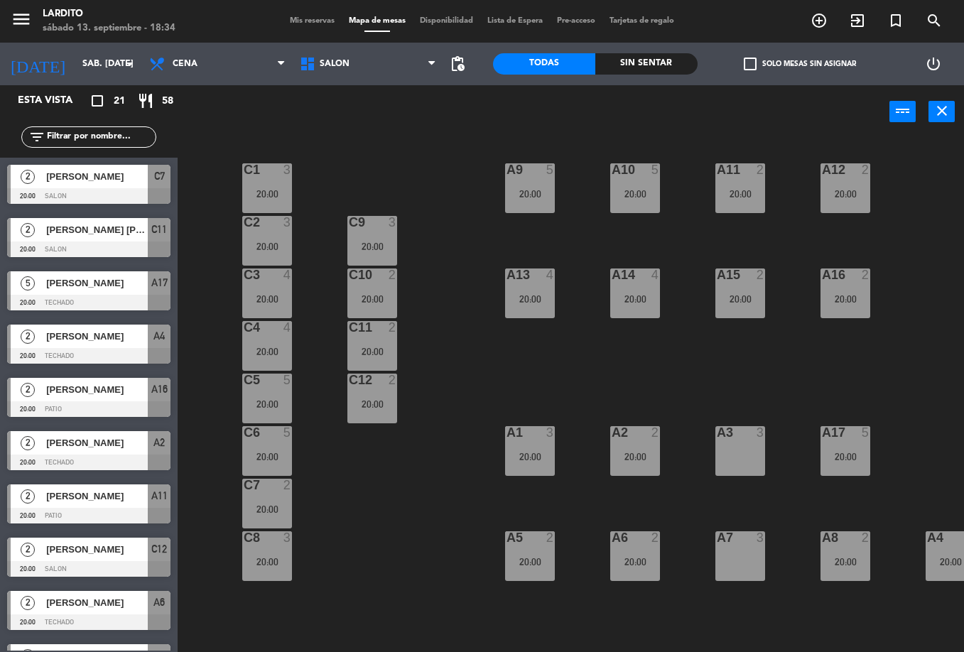 This screenshot has width=964, height=652. I want to click on label: Solo mesas sin asignar, so click(800, 64).